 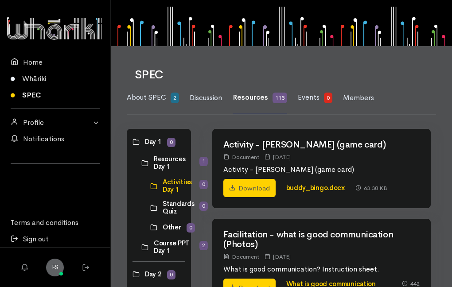 What do you see at coordinates (260, 98) in the screenshot?
I see `a: Resources 115` at bounding box center [260, 98].